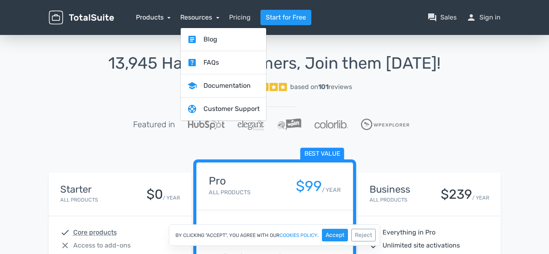 The height and width of the screenshot is (254, 549). What do you see at coordinates (483, 17) in the screenshot?
I see `a: personSign in` at bounding box center [483, 17].